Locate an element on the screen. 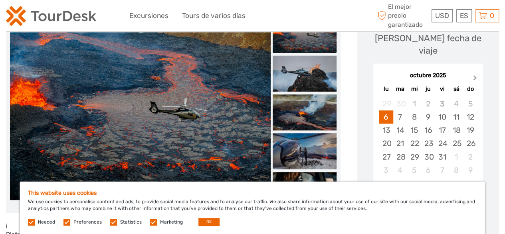  div: Choose martes, 4 de noviembre de 2025 is located at coordinates (400, 170).